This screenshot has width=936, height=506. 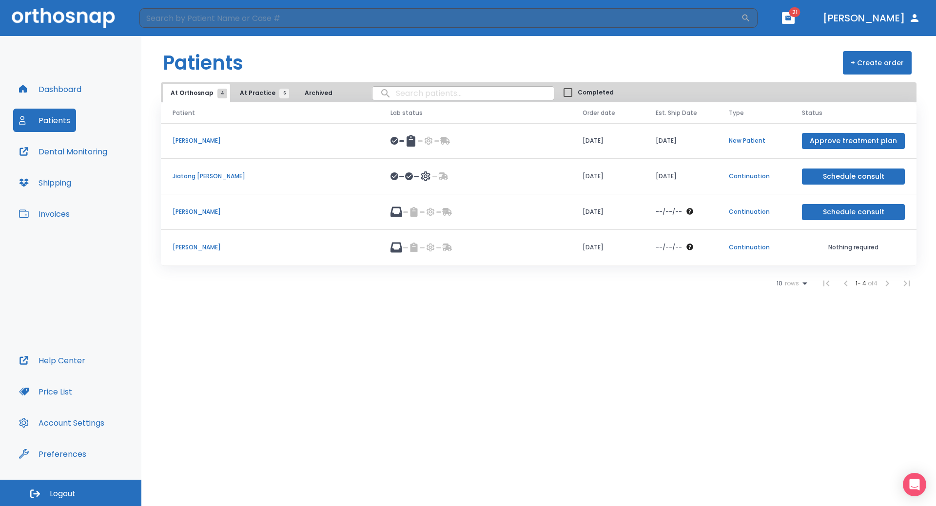 What do you see at coordinates (50, 89) in the screenshot?
I see `a: Dashboard` at bounding box center [50, 89].